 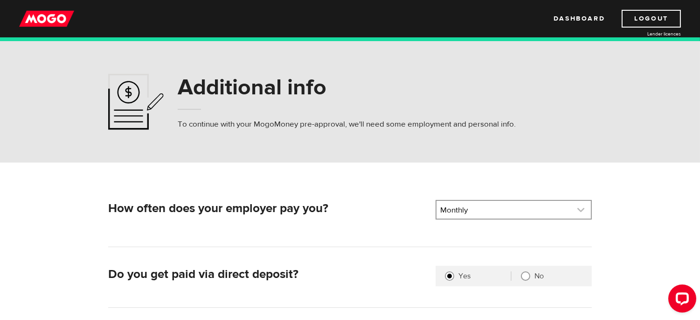 What do you see at coordinates (558, 276) in the screenshot?
I see `label: No` at bounding box center [558, 276].